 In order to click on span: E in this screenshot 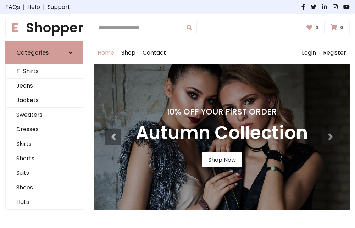, I will do `click(15, 28)`.